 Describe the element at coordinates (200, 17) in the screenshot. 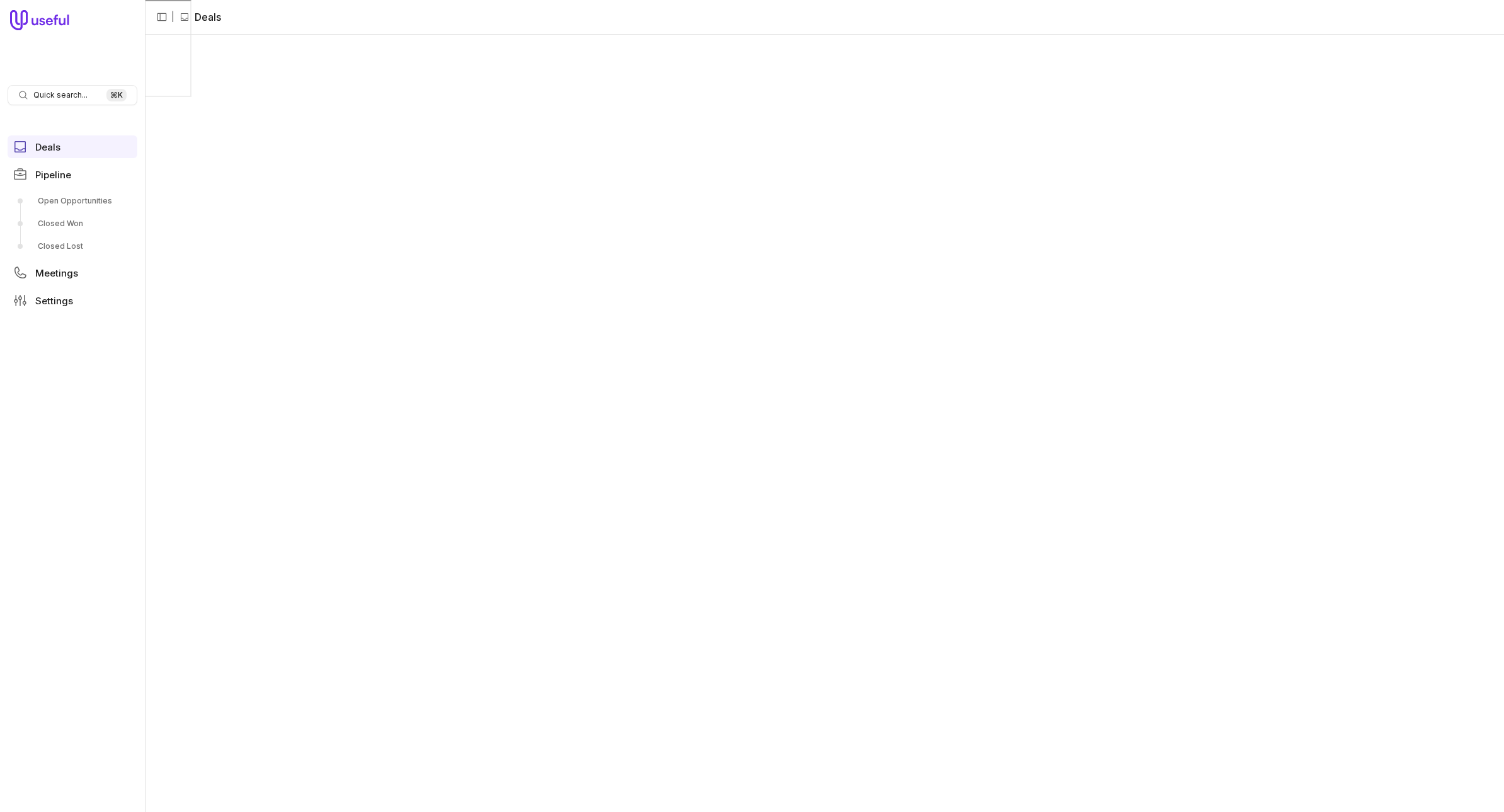

I see `li: Deals` at that location.